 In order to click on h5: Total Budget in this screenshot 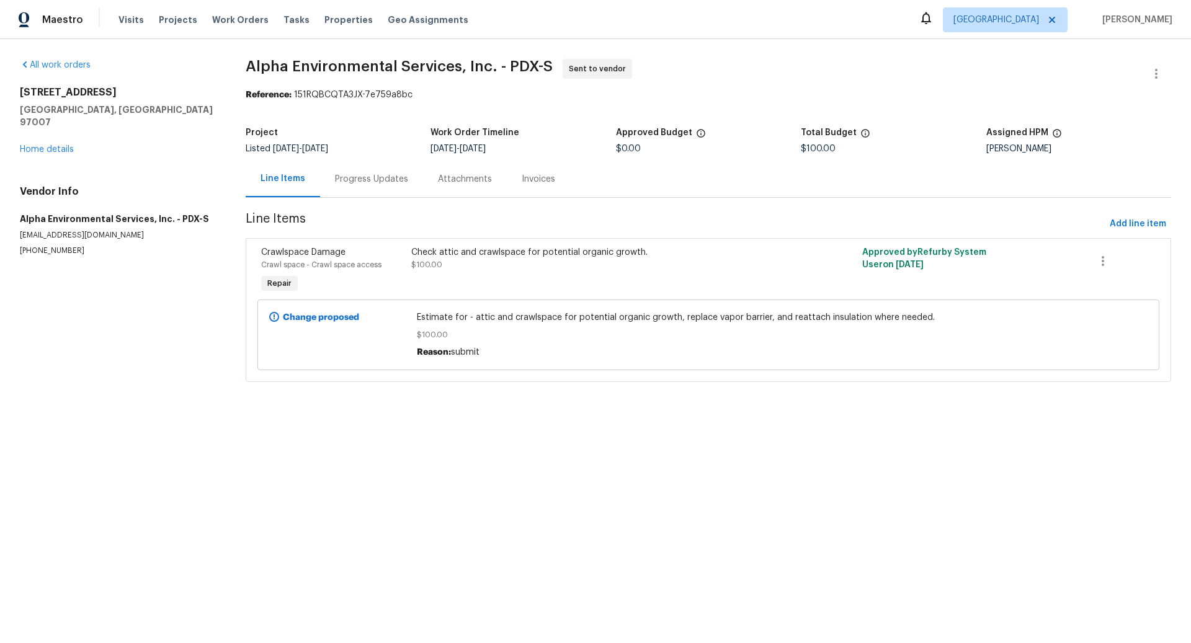, I will do `click(829, 133)`.